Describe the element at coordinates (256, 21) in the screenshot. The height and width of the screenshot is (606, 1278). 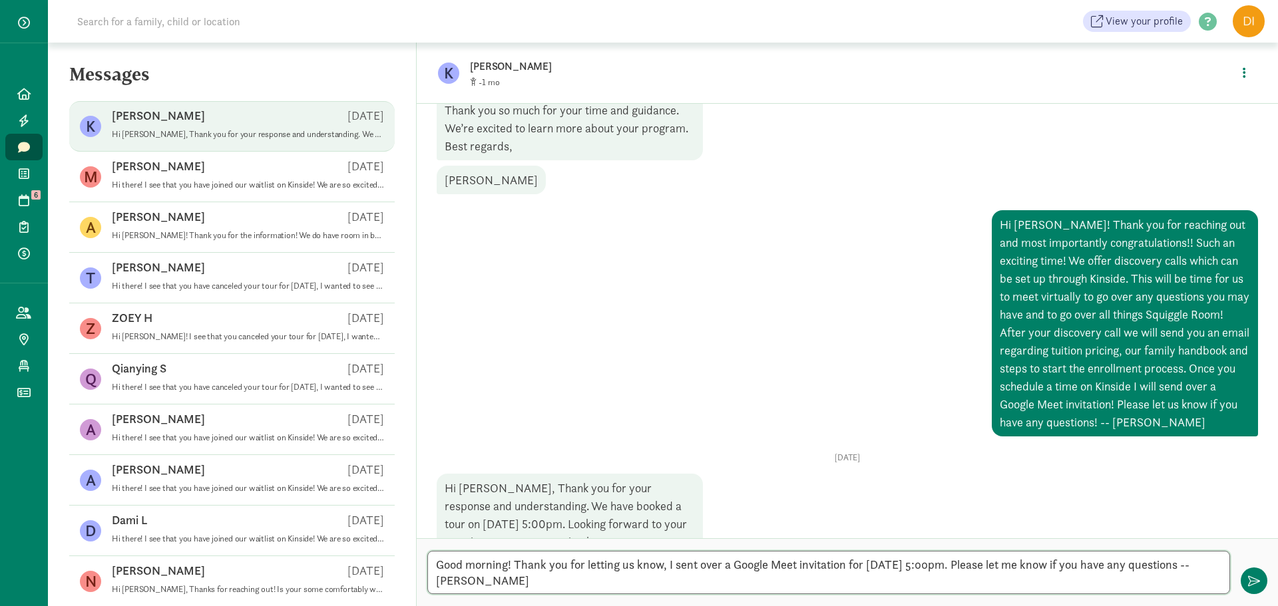
I see `input: Search for a family, child or location` at that location.